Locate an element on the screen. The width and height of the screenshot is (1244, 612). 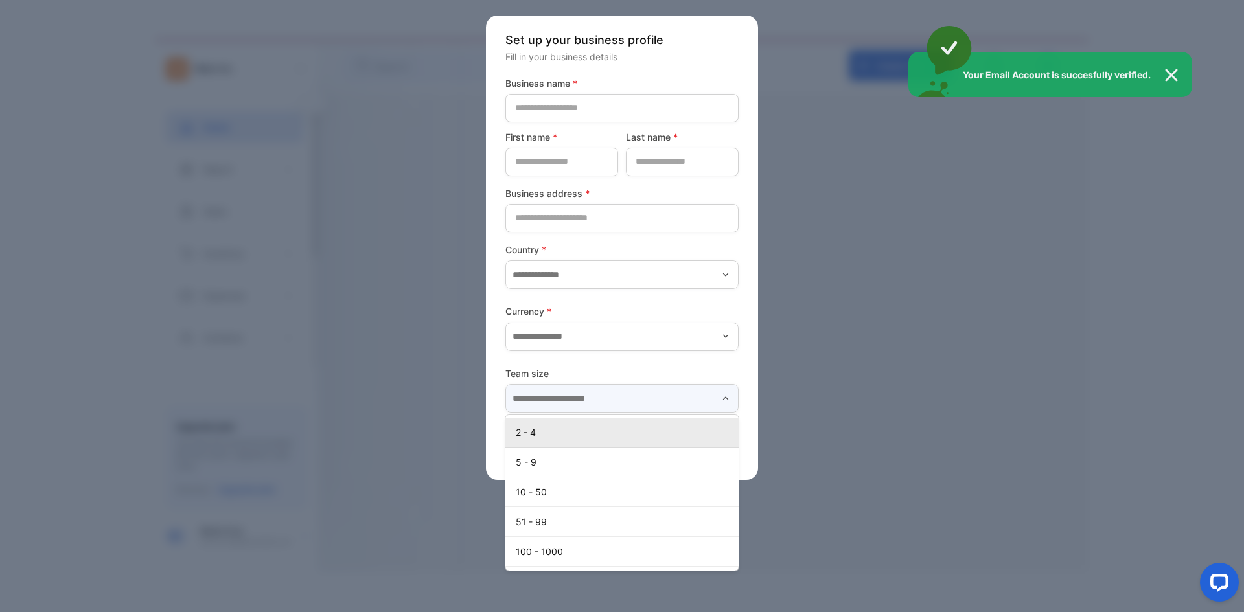
p: Fill in your business details is located at coordinates (622, 56).